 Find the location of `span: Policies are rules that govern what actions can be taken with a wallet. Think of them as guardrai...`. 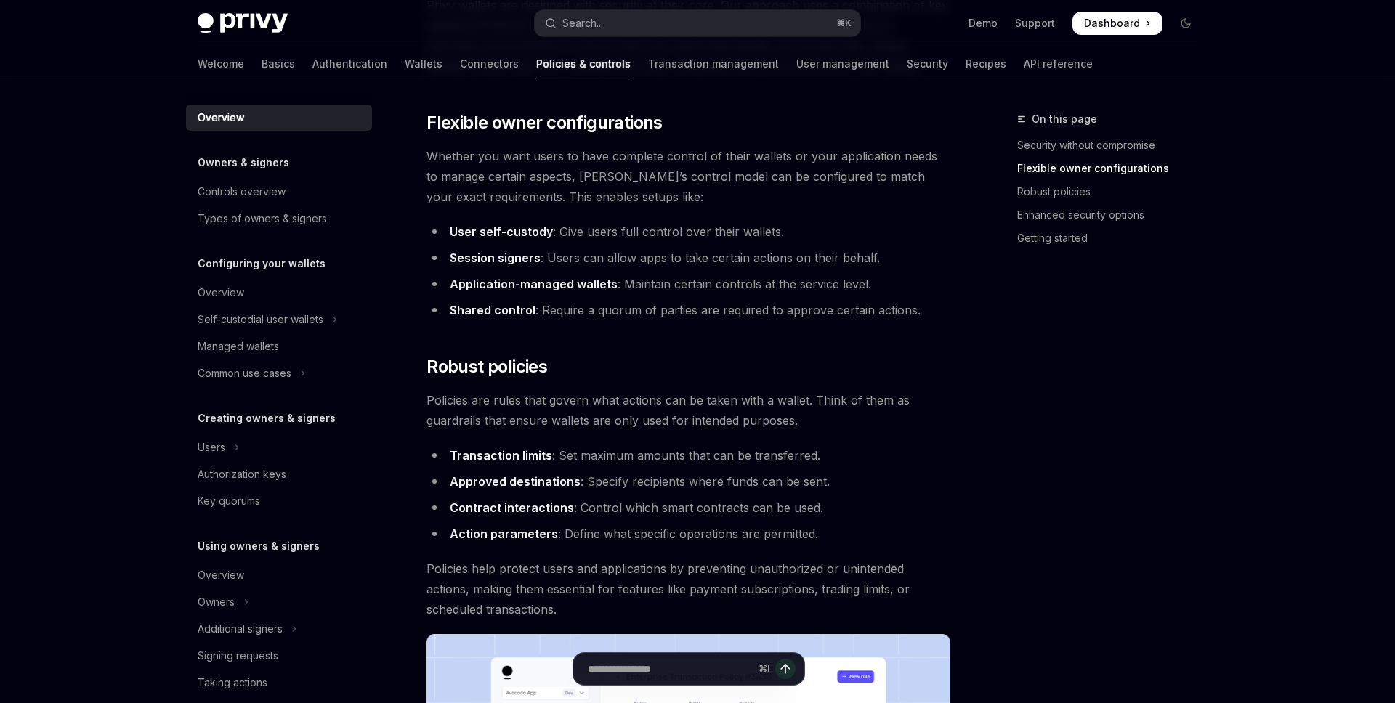

span: Policies are rules that govern what actions can be taken with a wallet. Think of them as guardrai... is located at coordinates (688, 411).